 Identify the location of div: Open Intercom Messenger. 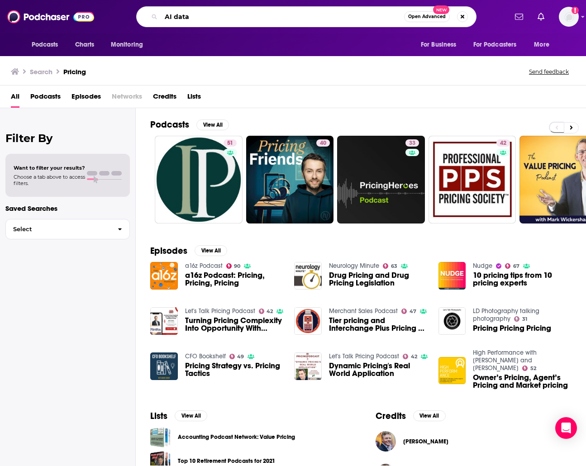
(566, 428).